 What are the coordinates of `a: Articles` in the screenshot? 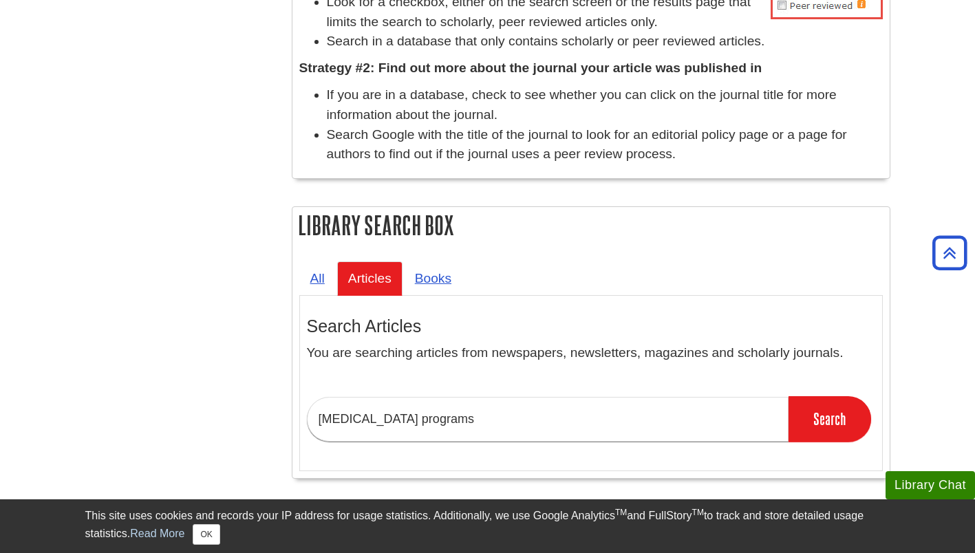 It's located at (370, 278).